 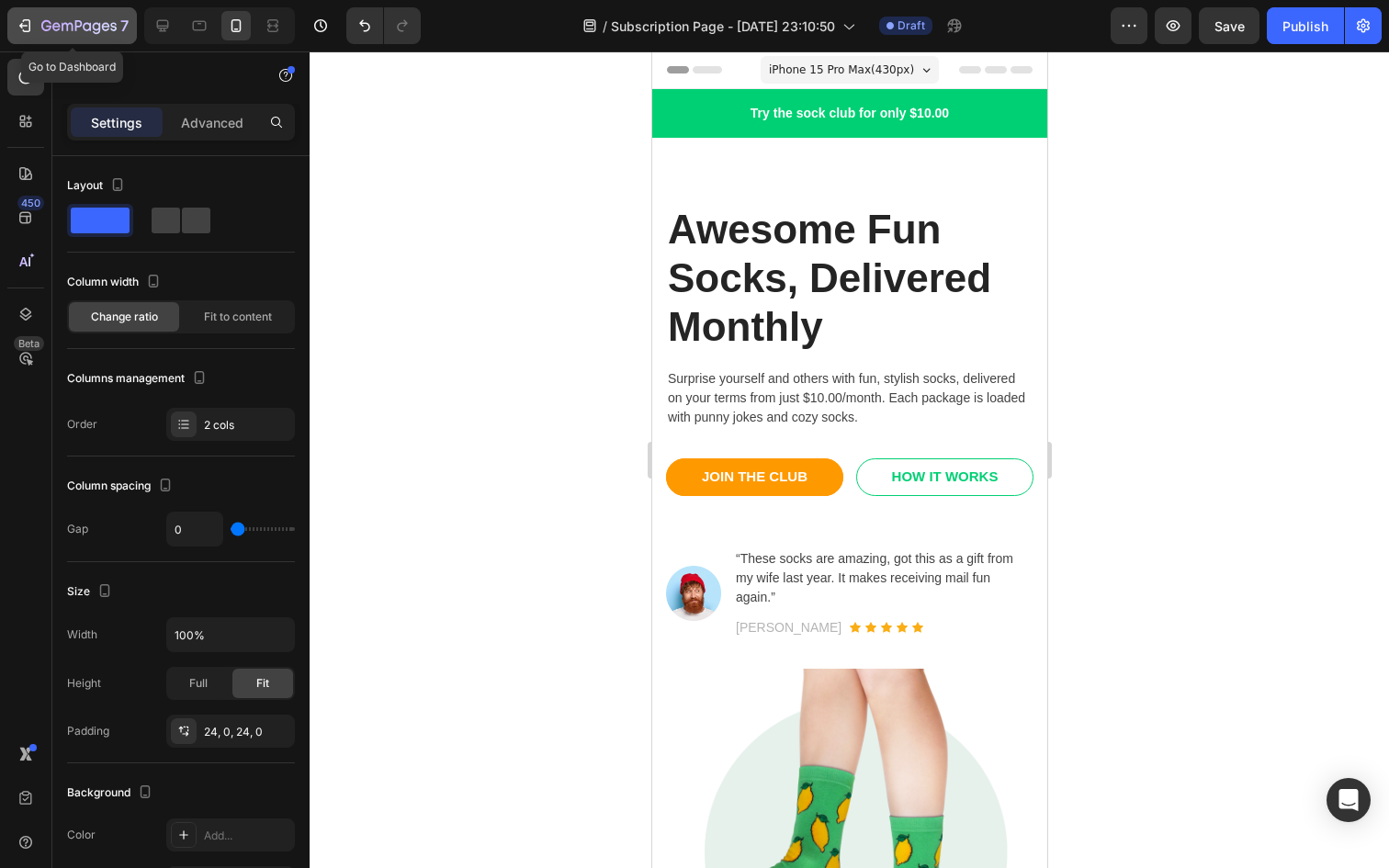 What do you see at coordinates (1305, 26) in the screenshot?
I see `button: Publish` at bounding box center [1305, 26].